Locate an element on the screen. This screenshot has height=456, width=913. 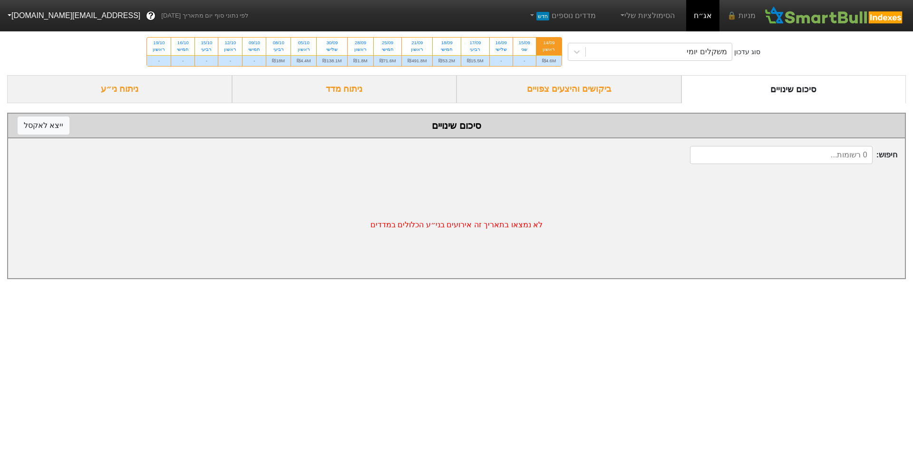
div: 16/09 is located at coordinates (501, 43).